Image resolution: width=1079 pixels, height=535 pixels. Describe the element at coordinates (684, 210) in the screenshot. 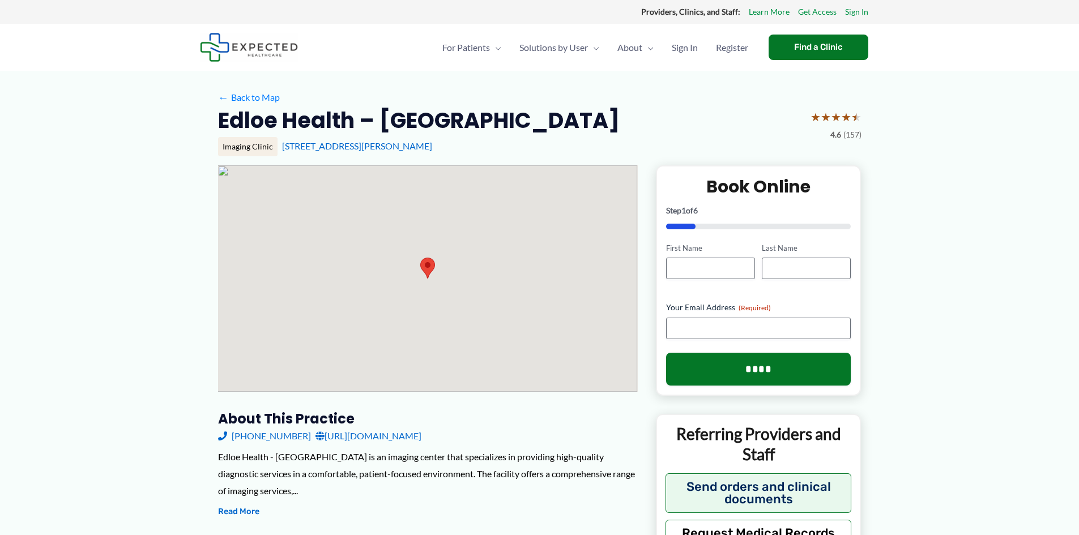

I see `span: 1` at that location.